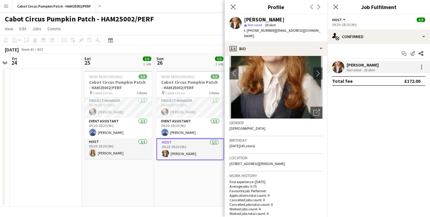 Image resolution: width=430 pixels, height=217 pixels. I want to click on div: BST, so click(40, 49).